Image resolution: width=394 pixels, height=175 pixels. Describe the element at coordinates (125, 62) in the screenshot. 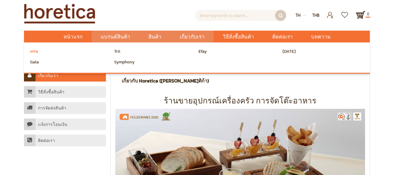

I see `span: Symphony` at that location.